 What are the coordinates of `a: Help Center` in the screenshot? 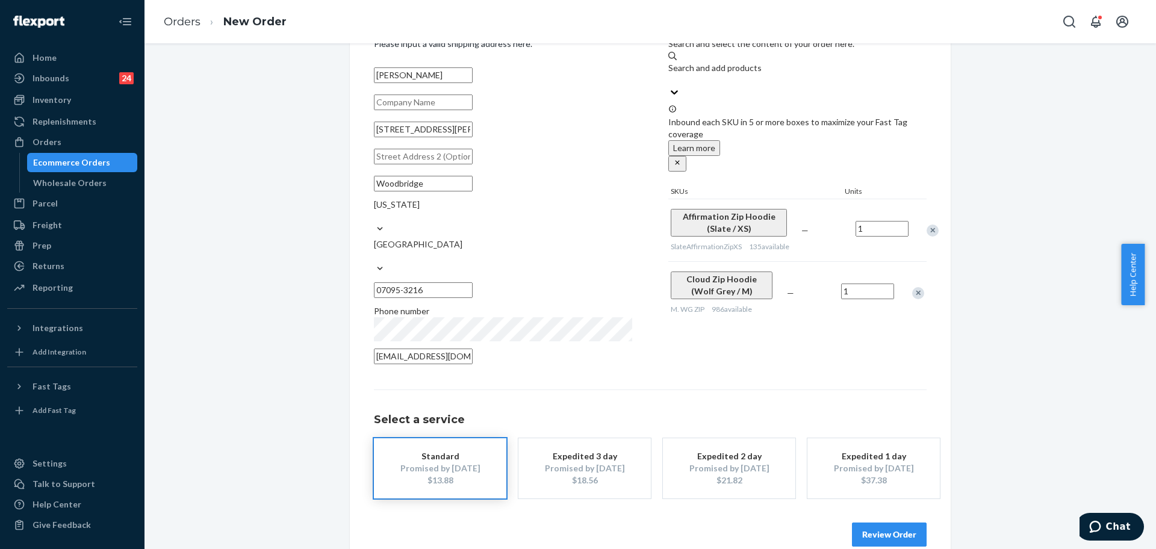 It's located at (72, 504).